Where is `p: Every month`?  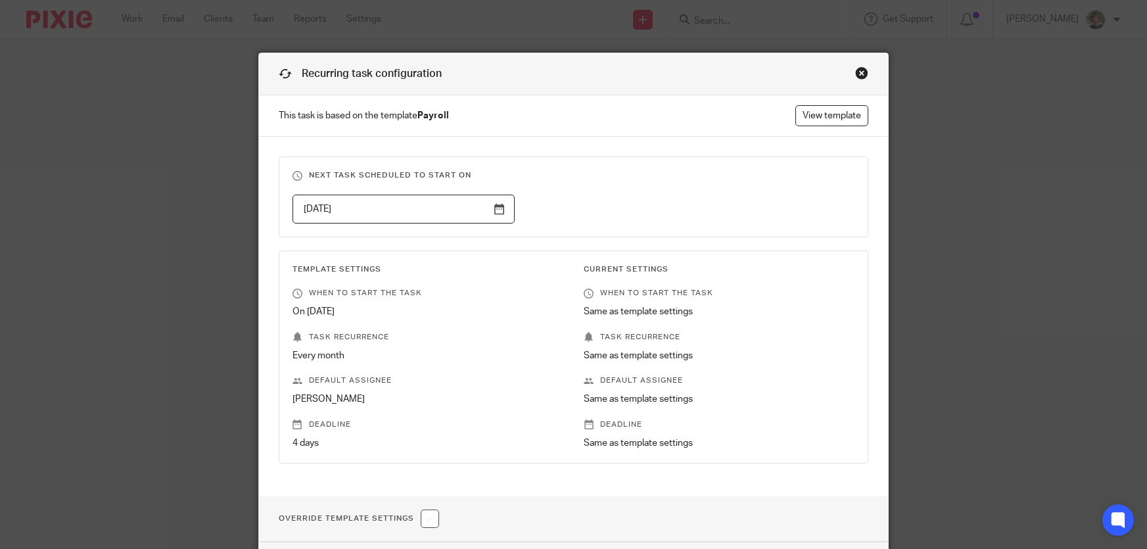 p: Every month is located at coordinates (428, 355).